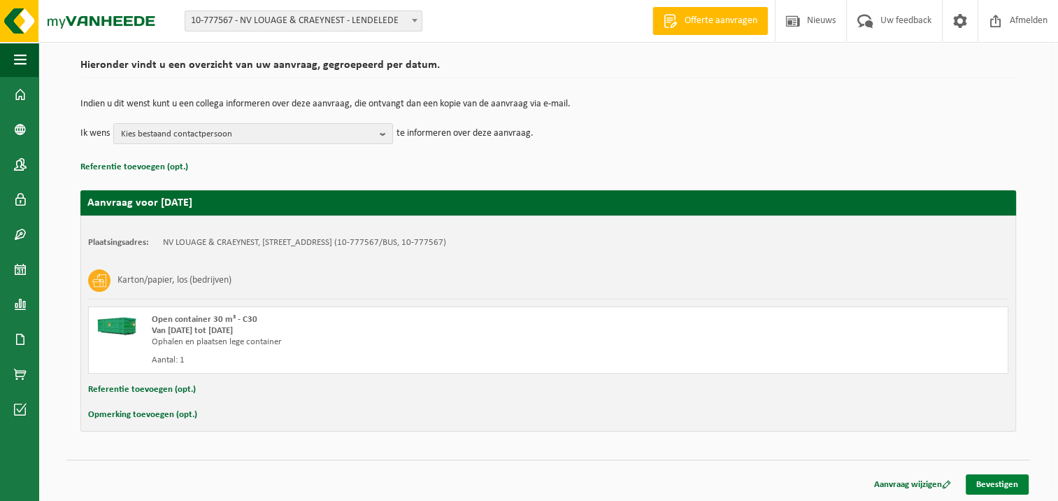 This screenshot has height=501, width=1058. Describe the element at coordinates (248, 134) in the screenshot. I see `span: Kies bestaand contactpersoon` at that location.